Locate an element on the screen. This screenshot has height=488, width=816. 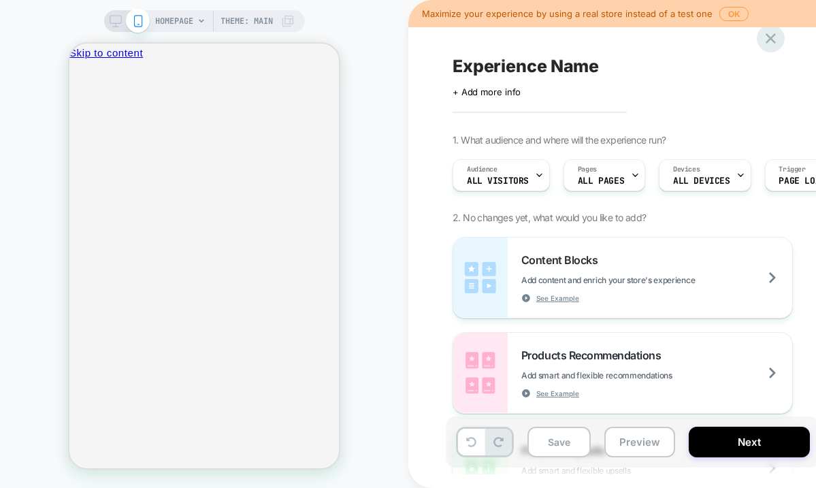
span: + Add more info is located at coordinates (487, 92).